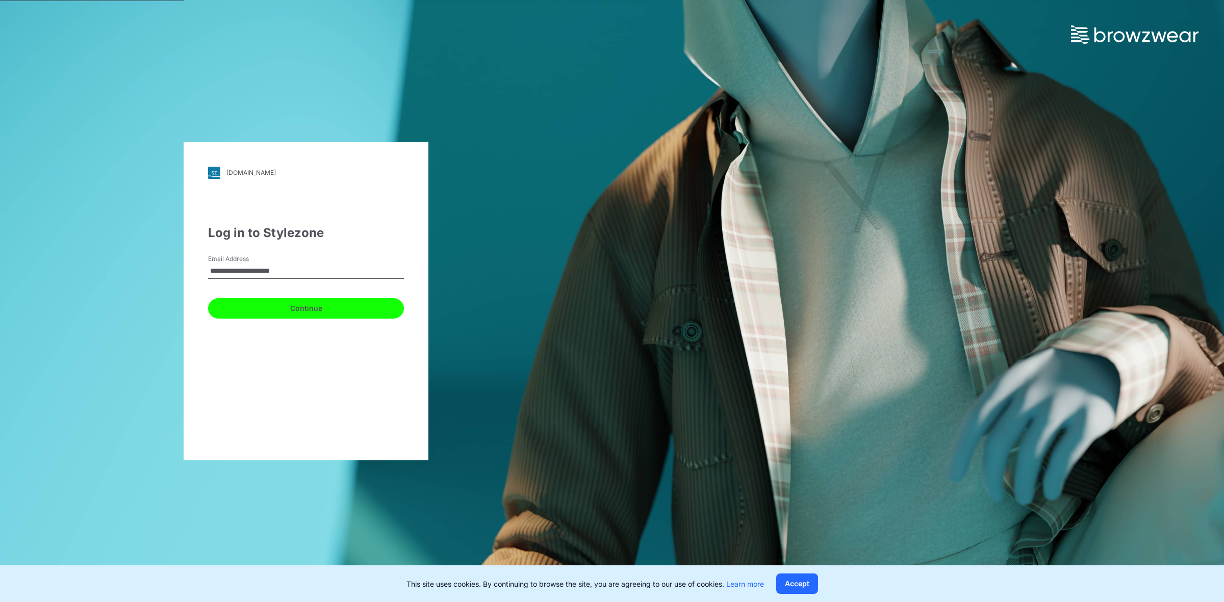 The image size is (1224, 602). Describe the element at coordinates (214, 173) in the screenshot. I see `img: svg+xml;base64,PHN2ZyB3aWR0aD0iMjgiIGhlaWdodD0iMjgiIHZpZXdCb3g9IjAgMCAyOCAyOCIgZmlsbD0ibm9uZSIgeG...` at that location.